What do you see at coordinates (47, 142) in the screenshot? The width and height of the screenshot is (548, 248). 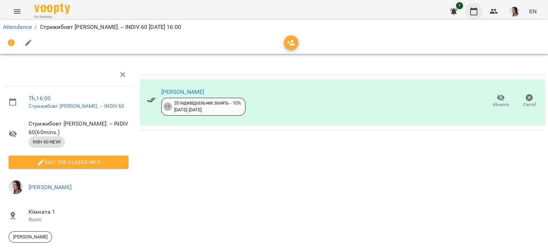 I see `span: Indiv 60 NEW!` at bounding box center [47, 142].